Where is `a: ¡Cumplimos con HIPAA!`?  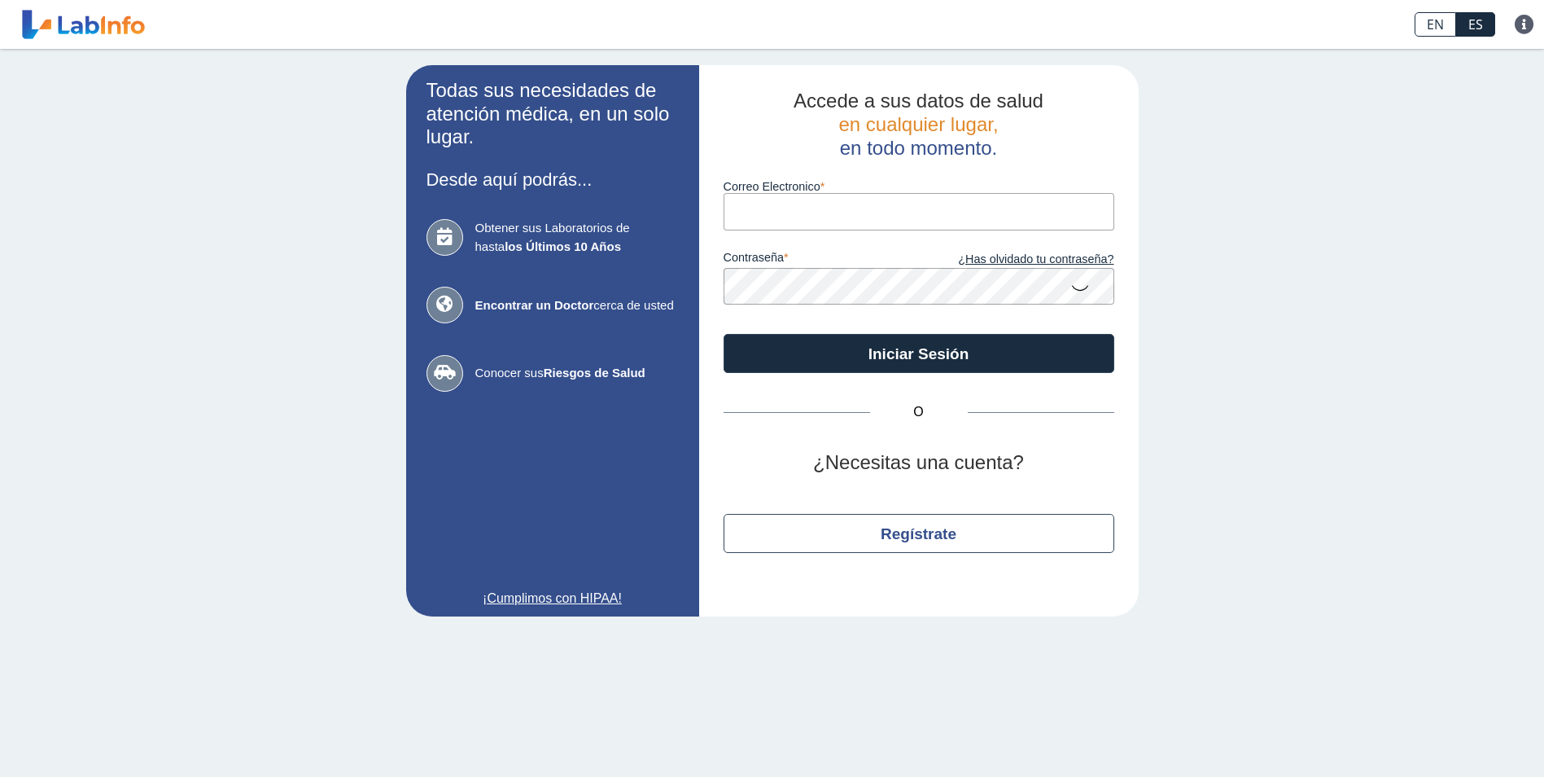
a: ¡Cumplimos con HIPAA! is located at coordinates (553, 598).